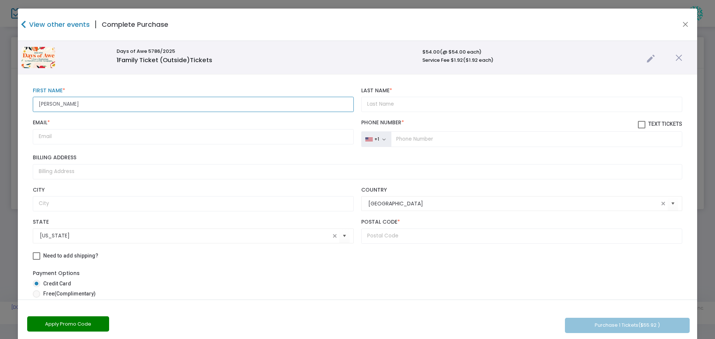 The image size is (715, 339). I want to click on input: Phone Number, so click(537, 139).